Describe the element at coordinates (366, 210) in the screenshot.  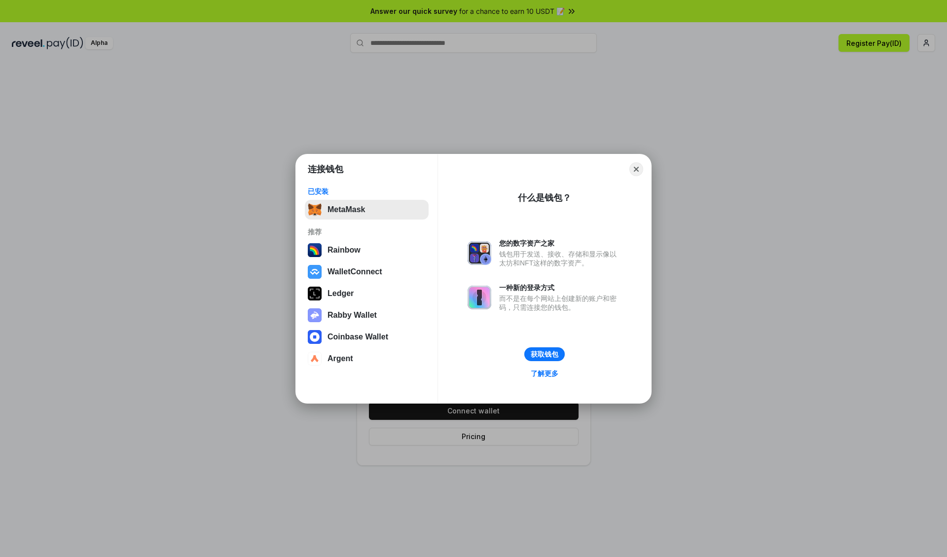
I see `button: MetaMask` at that location.